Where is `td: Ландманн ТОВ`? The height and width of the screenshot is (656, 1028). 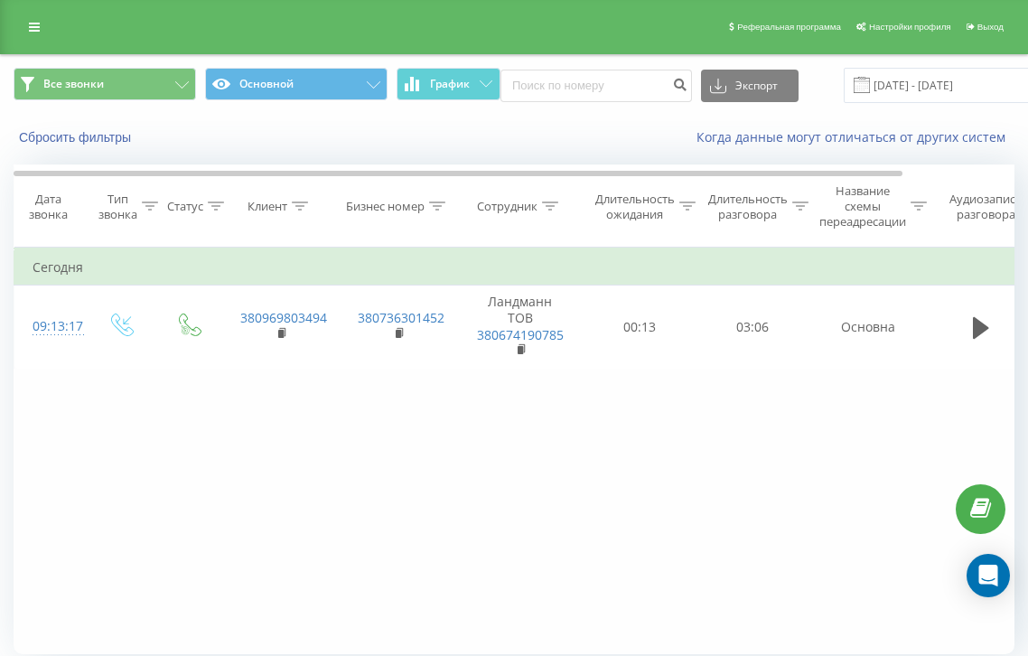 td: Ландманн ТОВ is located at coordinates (521, 327).